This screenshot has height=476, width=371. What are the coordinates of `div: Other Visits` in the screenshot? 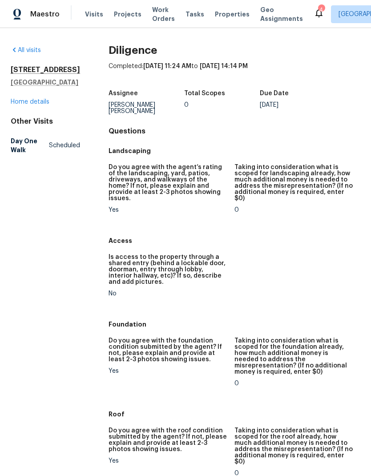 It's located at (45, 121).